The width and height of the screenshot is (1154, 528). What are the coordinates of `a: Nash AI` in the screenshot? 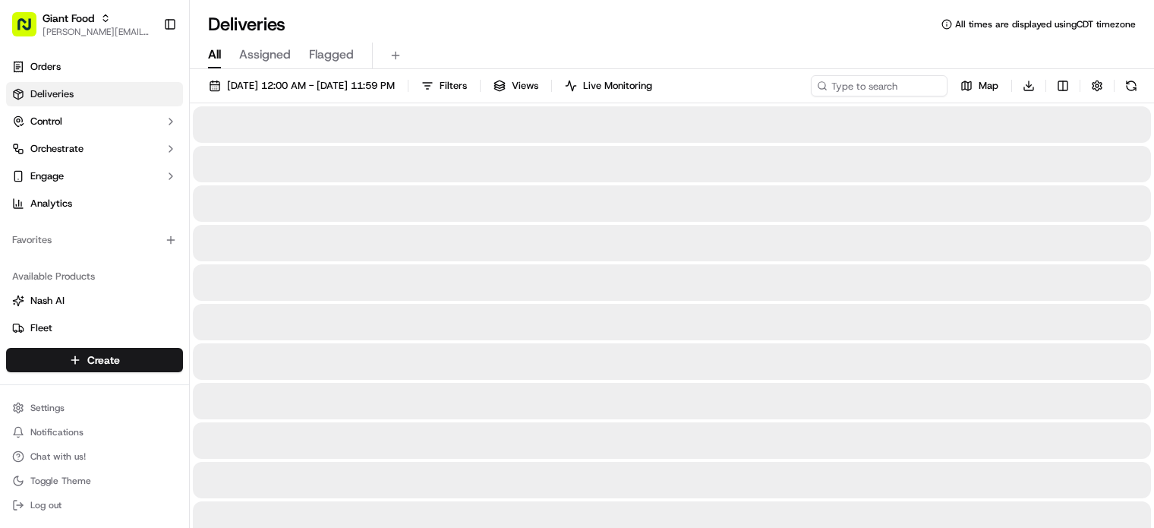 It's located at (94, 301).